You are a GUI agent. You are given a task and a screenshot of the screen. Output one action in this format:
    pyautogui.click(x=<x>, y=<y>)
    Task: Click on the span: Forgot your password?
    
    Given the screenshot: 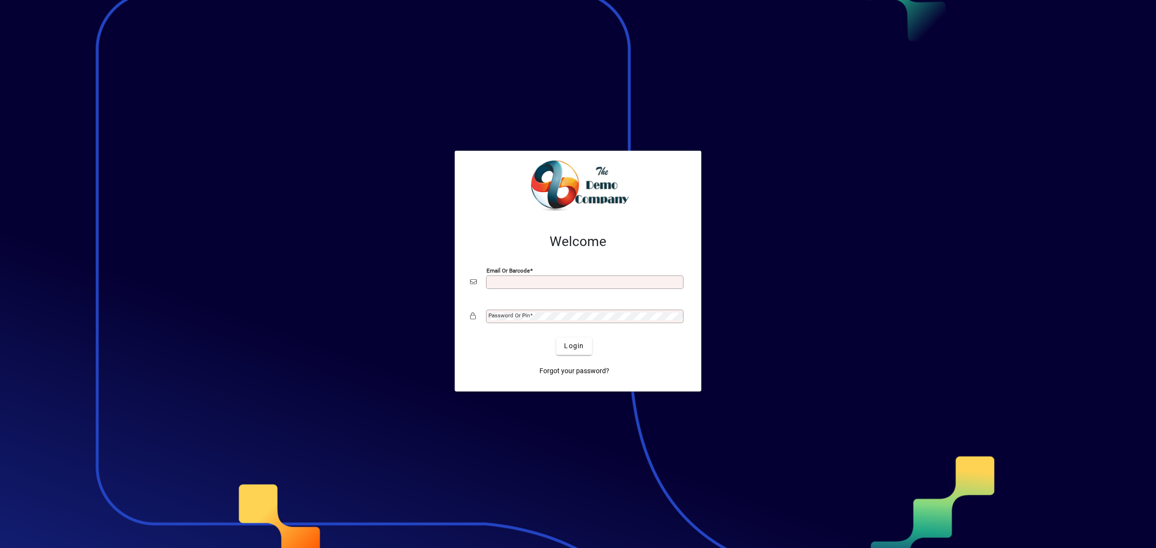 What is the action you would take?
    pyautogui.click(x=574, y=371)
    